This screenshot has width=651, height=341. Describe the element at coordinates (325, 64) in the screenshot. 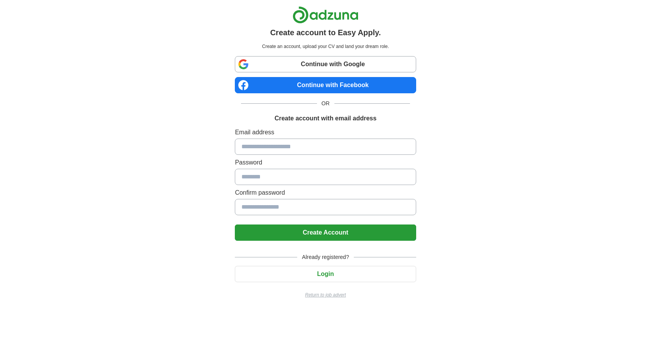

I see `a: Continue with Google` at that location.